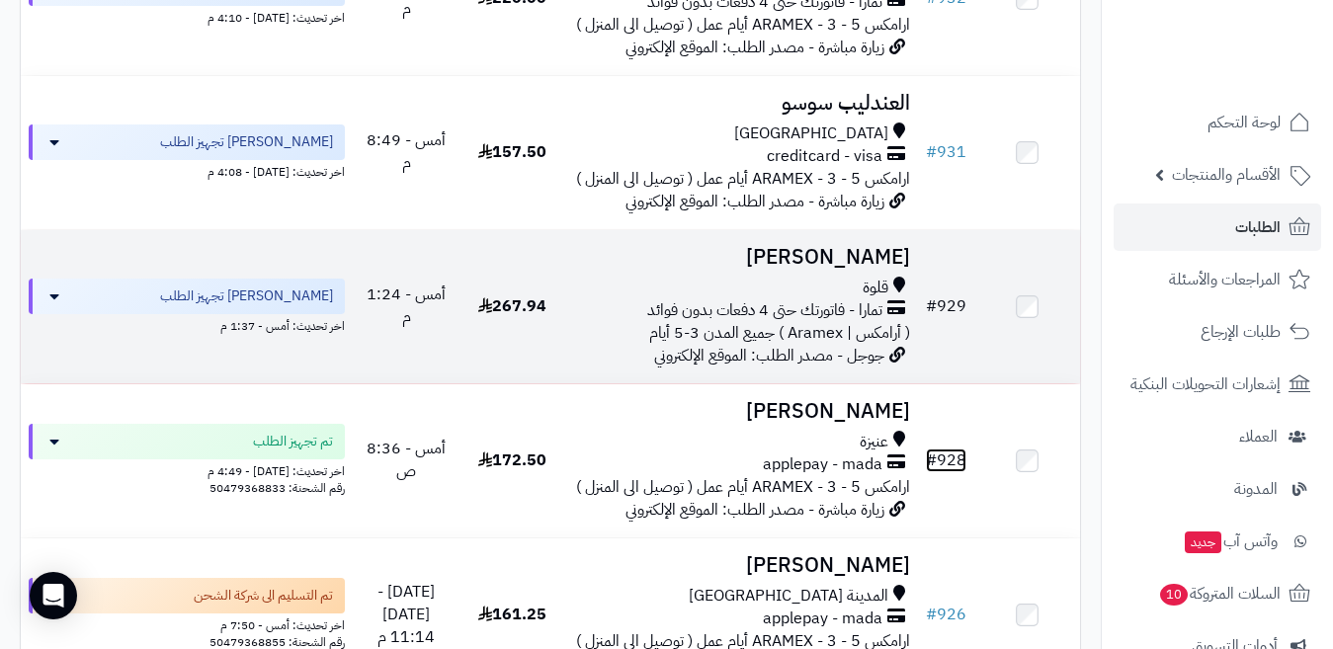  I want to click on span: 172.50, so click(512, 460).